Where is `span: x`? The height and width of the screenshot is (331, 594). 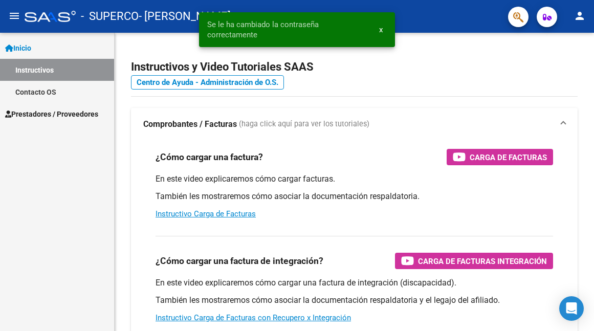 span: x is located at coordinates (381, 30).